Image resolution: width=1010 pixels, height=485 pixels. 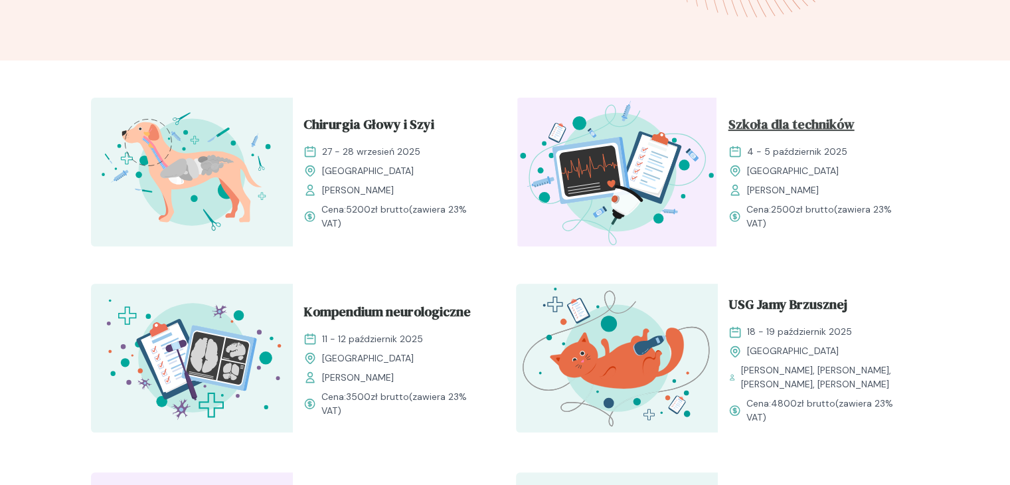 I want to click on span: 18 - 19 październik 2025, so click(x=800, y=331).